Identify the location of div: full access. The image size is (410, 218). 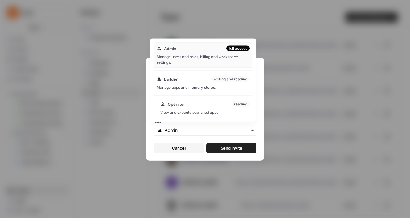
(238, 48).